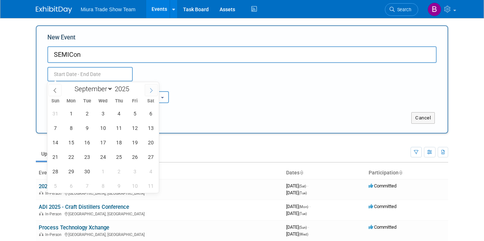  I want to click on select: Month, so click(92, 89).